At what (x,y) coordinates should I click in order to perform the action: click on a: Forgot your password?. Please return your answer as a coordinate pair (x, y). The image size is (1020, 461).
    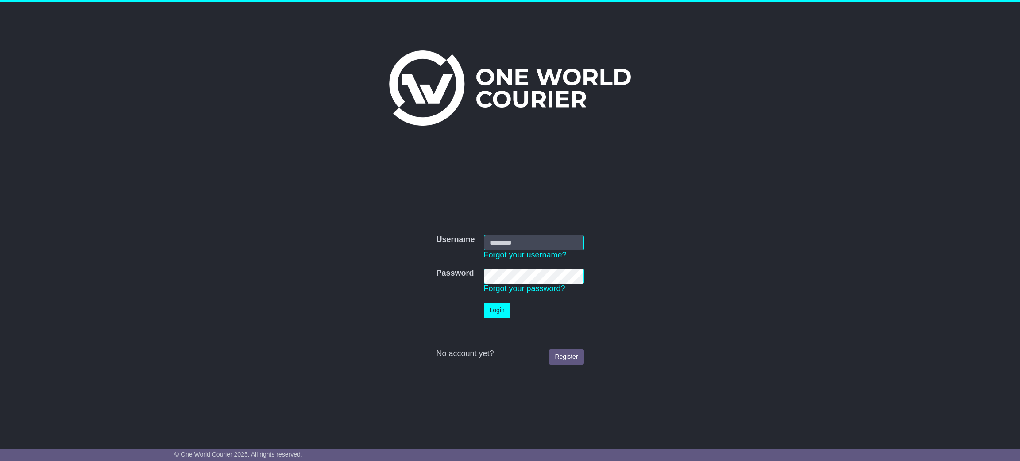
    Looking at the image, I should click on (524, 289).